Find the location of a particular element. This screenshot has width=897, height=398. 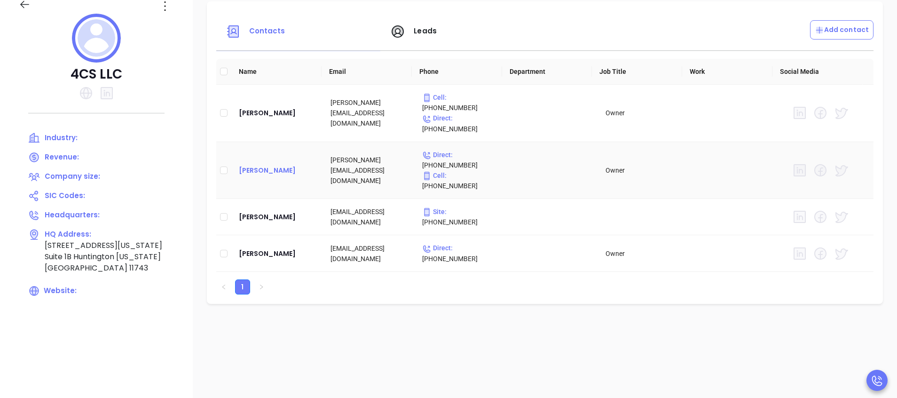

th: Work is located at coordinates (727, 71).